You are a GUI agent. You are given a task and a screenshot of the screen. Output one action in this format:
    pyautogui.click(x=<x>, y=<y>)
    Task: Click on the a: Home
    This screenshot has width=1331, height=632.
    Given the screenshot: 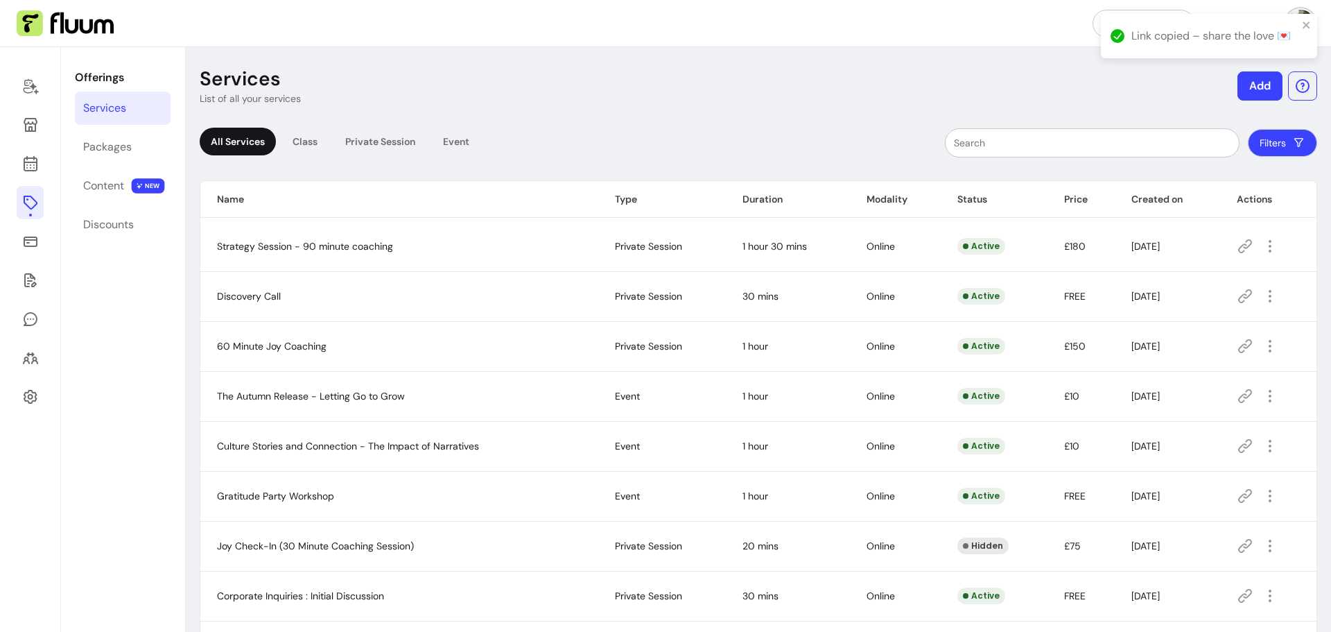 What is the action you would take?
    pyautogui.click(x=30, y=86)
    